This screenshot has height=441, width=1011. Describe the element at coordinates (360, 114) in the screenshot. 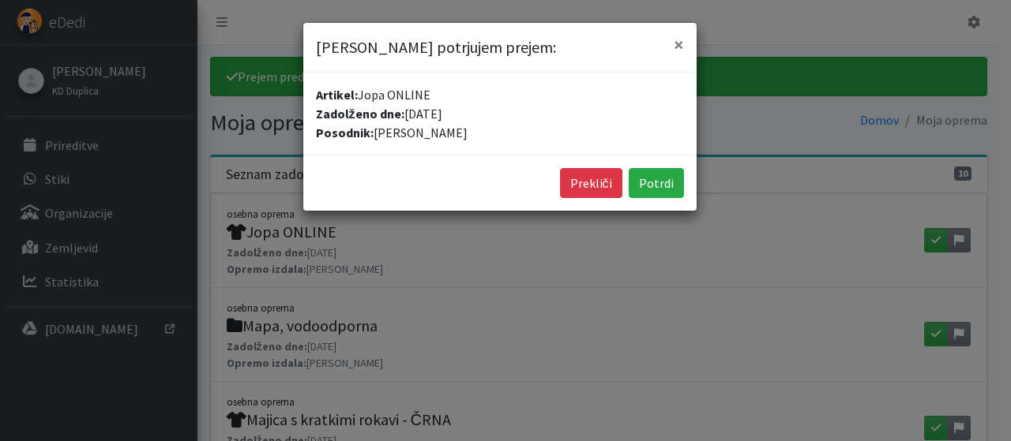

I see `strong: Zadolženo dne:` at that location.